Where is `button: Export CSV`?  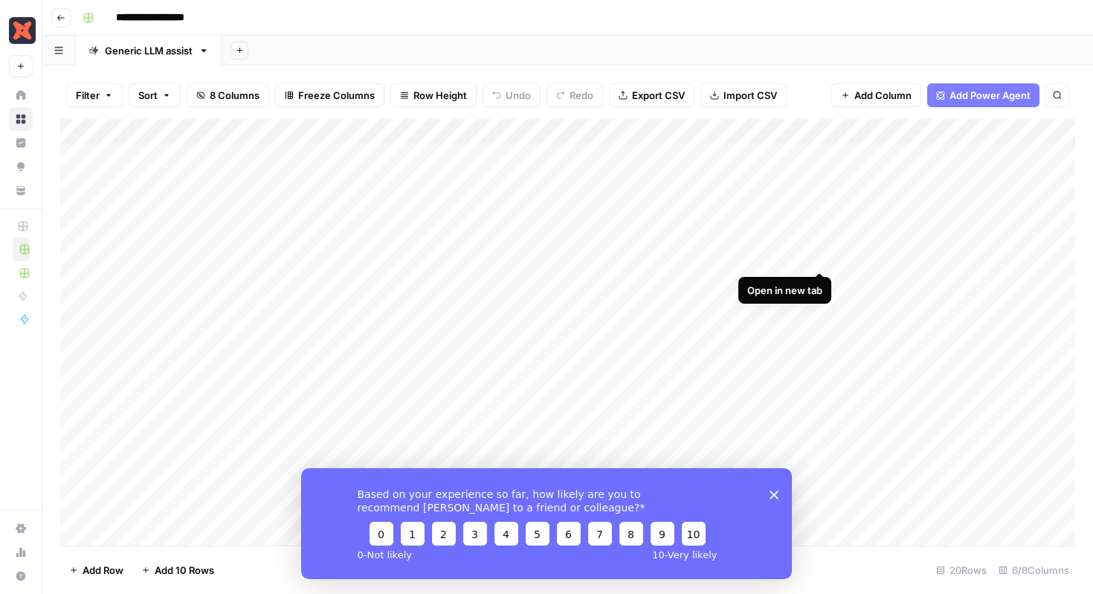 button: Export CSV is located at coordinates (652, 95).